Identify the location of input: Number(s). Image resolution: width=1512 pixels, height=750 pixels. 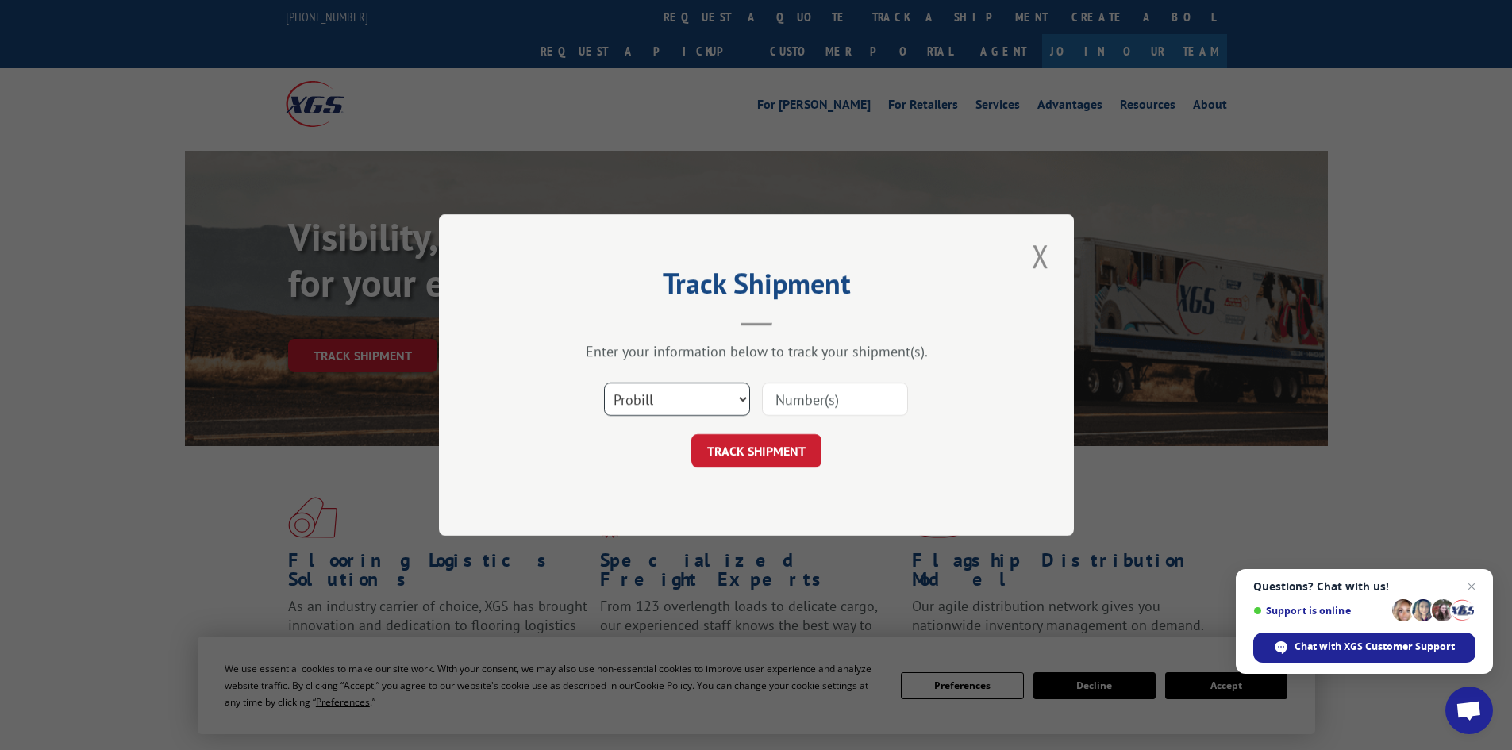
(835, 399).